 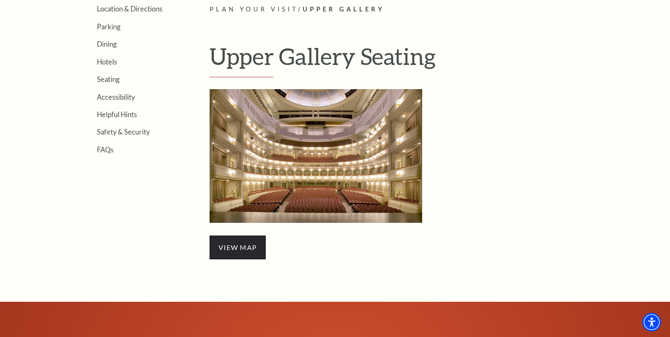 What do you see at coordinates (116, 97) in the screenshot?
I see `a: Accessibility` at bounding box center [116, 97].